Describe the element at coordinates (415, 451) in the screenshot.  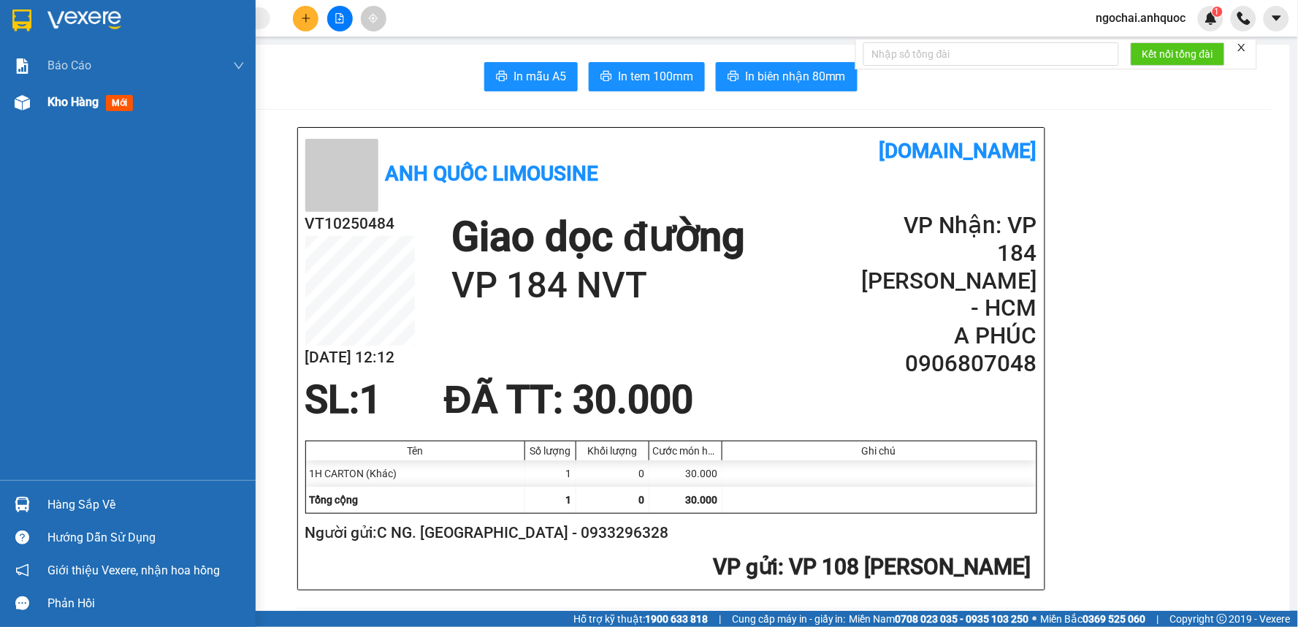
I see `div: Tên` at that location.